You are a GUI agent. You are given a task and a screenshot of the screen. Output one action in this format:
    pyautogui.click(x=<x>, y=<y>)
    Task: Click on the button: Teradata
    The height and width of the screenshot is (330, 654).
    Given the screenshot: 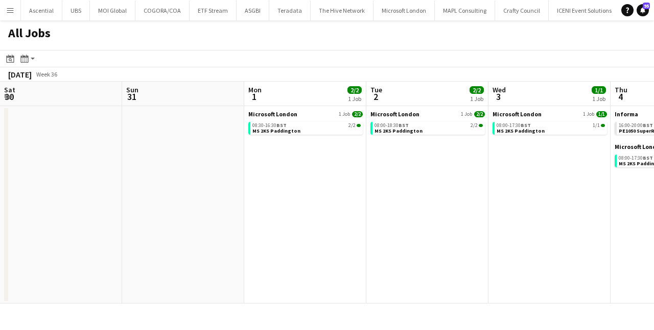 What is the action you would take?
    pyautogui.click(x=290, y=10)
    